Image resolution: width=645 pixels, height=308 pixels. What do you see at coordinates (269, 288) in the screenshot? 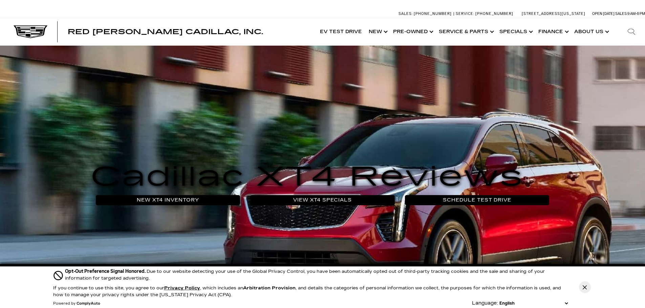
I see `strong: Arbitration Provision` at bounding box center [269, 288].